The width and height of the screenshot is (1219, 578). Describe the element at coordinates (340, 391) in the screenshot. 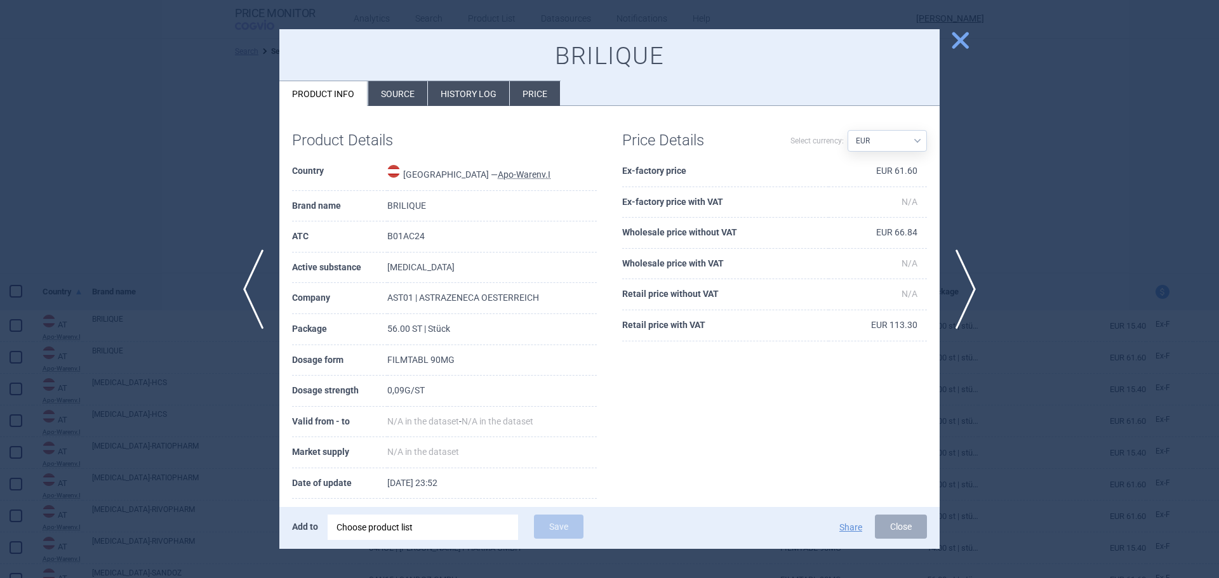

I see `th: Dosage strength` at that location.